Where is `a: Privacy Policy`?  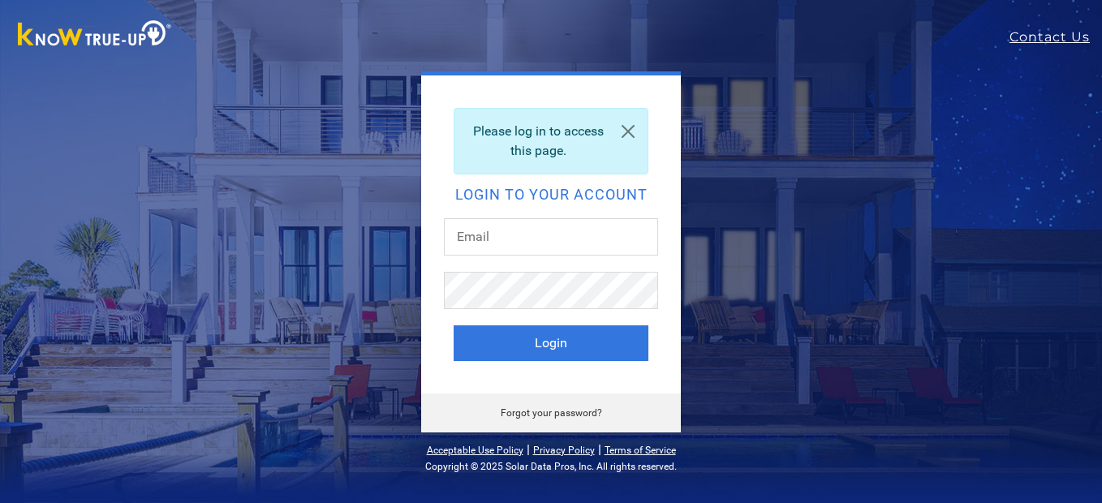
a: Privacy Policy is located at coordinates (564, 451).